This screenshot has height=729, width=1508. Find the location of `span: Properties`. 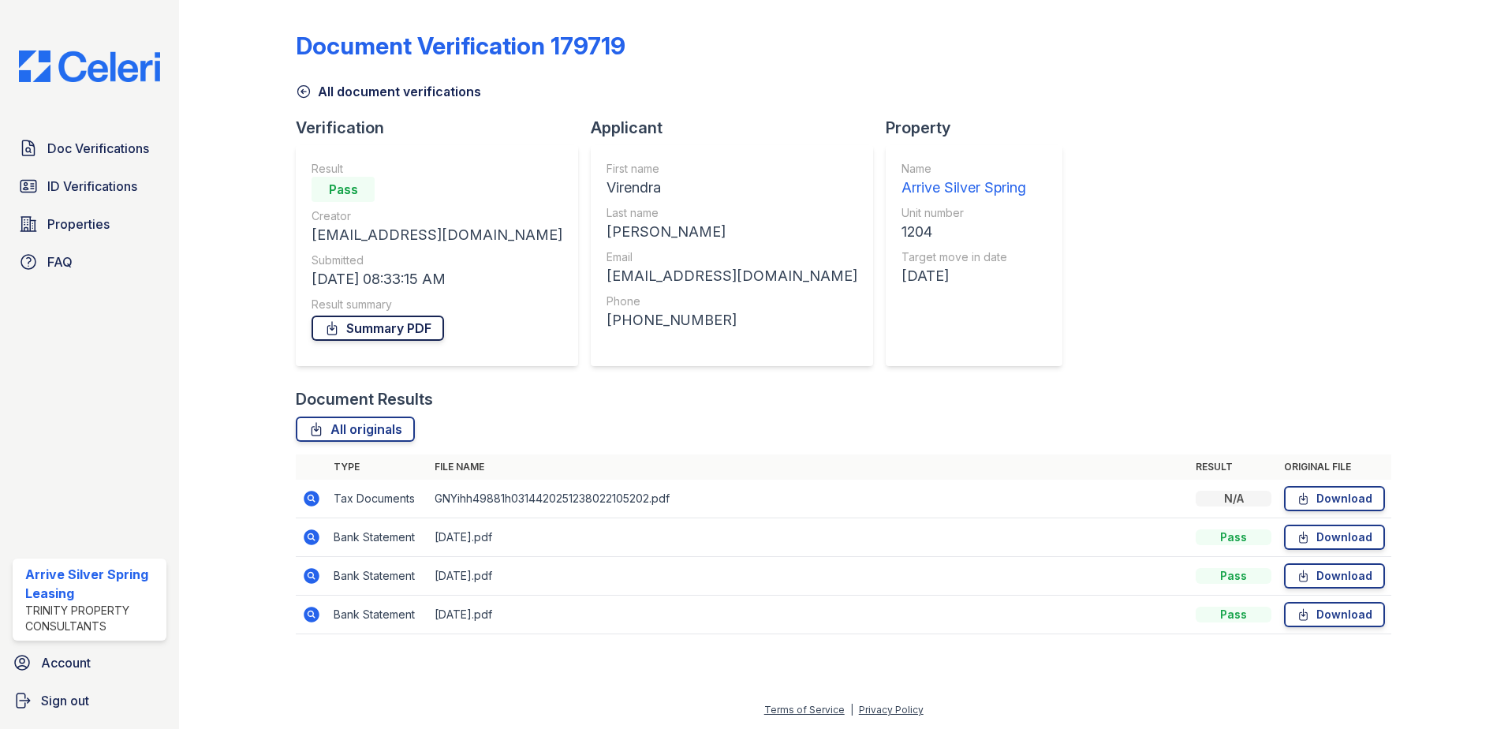

span: Properties is located at coordinates (78, 224).